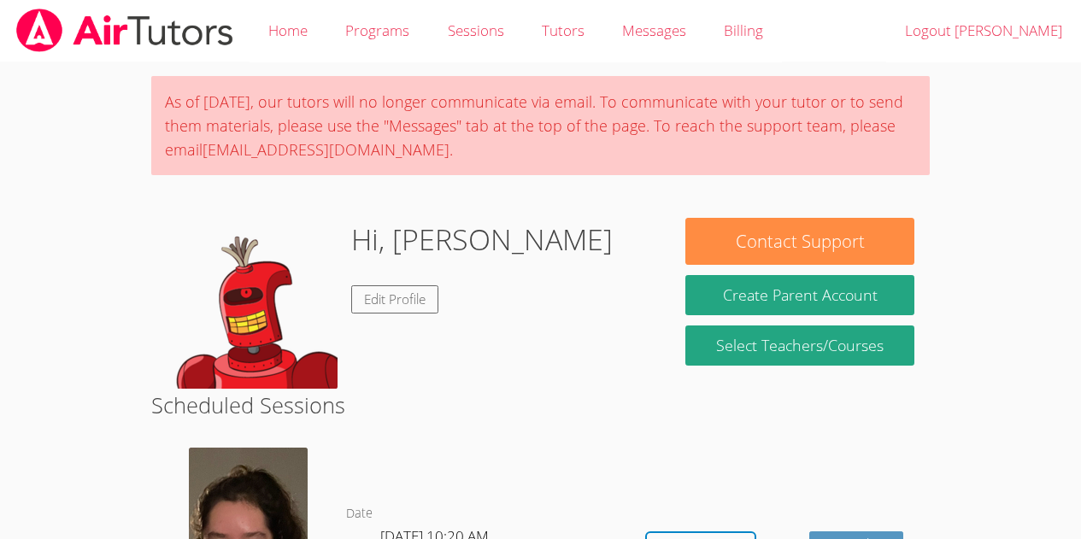 The height and width of the screenshot is (539, 1081). I want to click on span: Messages, so click(654, 30).